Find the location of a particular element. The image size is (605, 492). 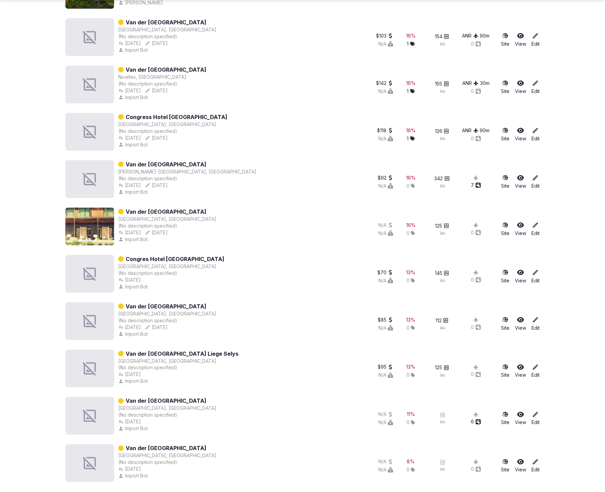

div: 90 m is located at coordinates (484, 36).